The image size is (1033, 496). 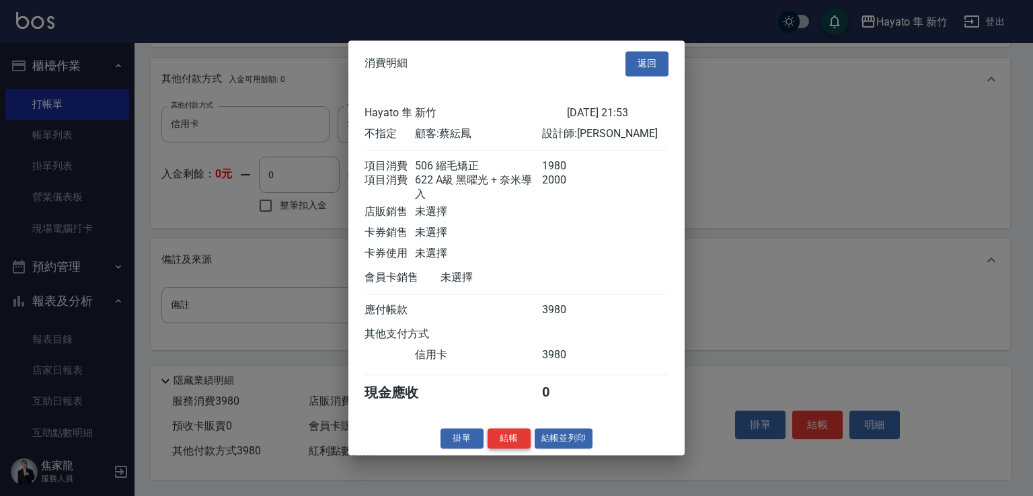 I want to click on div: 顧客: 蔡紜鳳, so click(x=478, y=134).